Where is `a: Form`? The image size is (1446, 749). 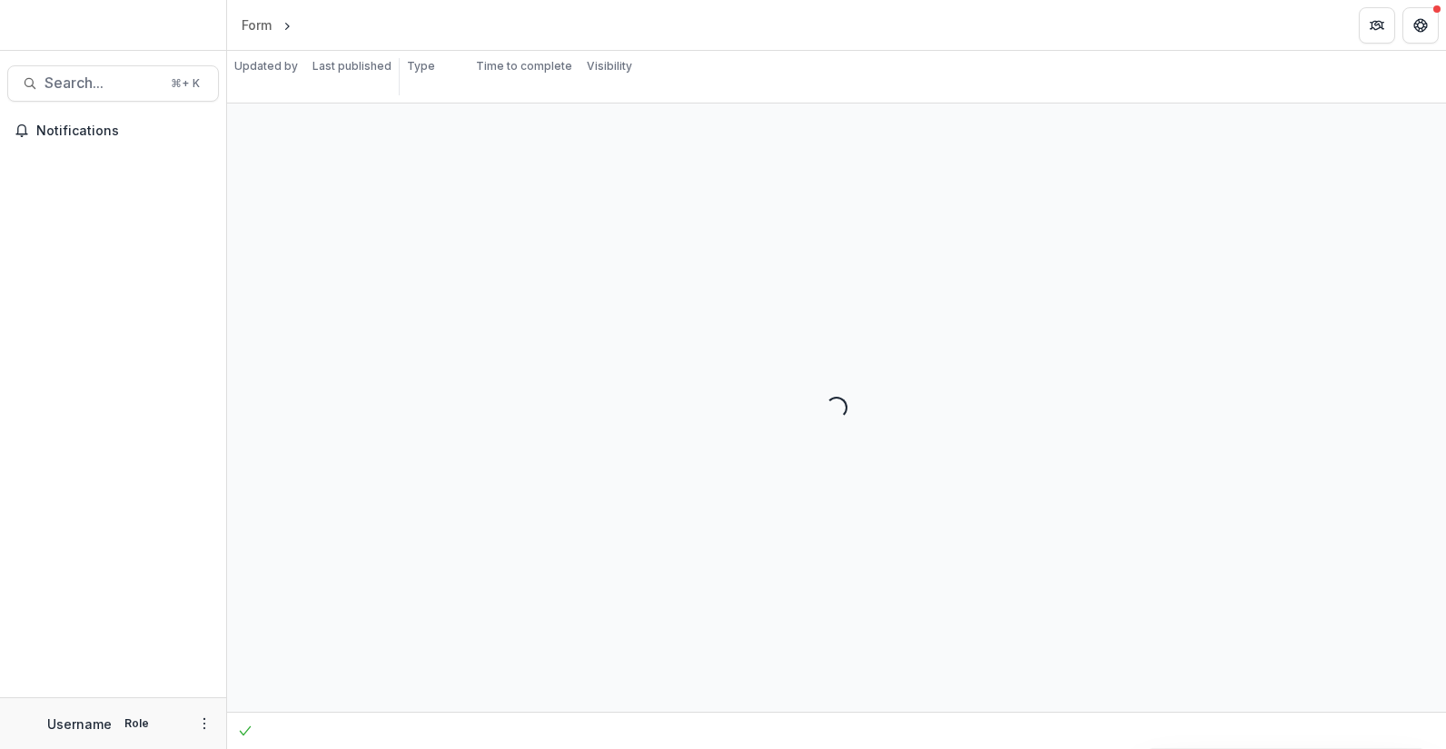
a: Form is located at coordinates (256, 25).